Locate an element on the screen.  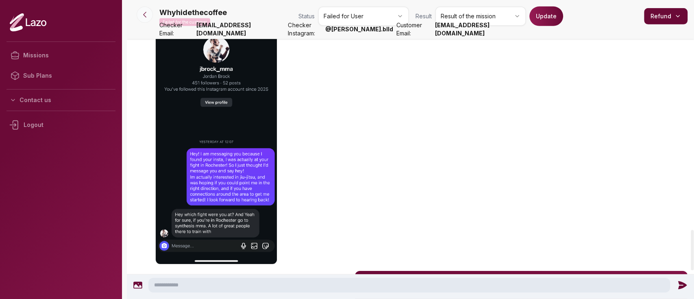
p: Failed for the customer is located at coordinates (185, 22).